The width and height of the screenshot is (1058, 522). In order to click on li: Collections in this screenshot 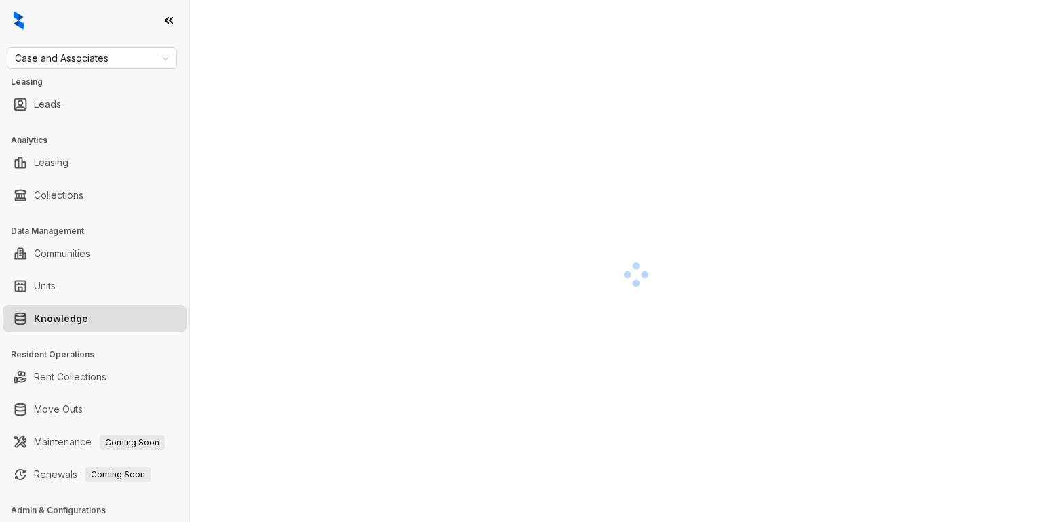, I will do `click(94, 195)`.